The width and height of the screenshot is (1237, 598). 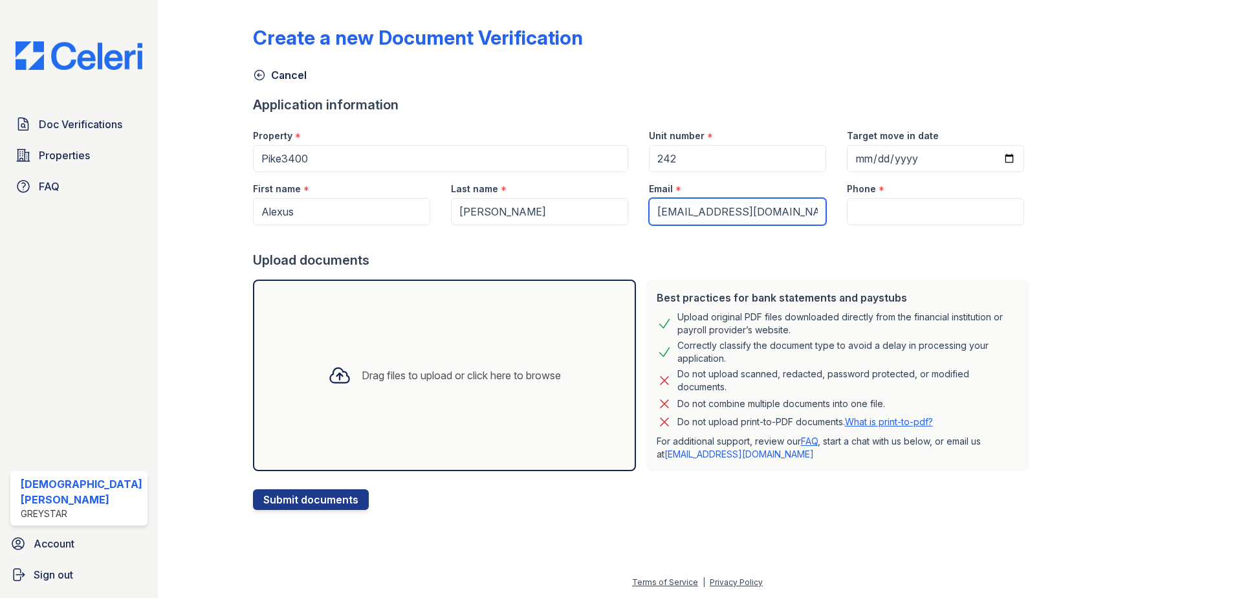 What do you see at coordinates (79, 124) in the screenshot?
I see `a: Doc Verifications` at bounding box center [79, 124].